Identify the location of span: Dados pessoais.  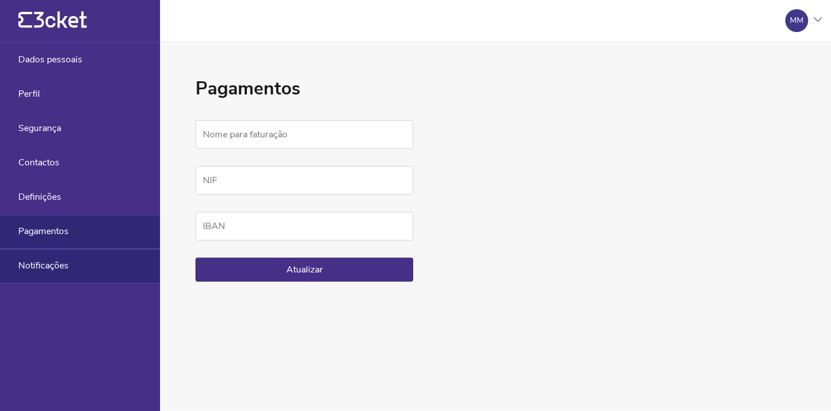
(50, 59).